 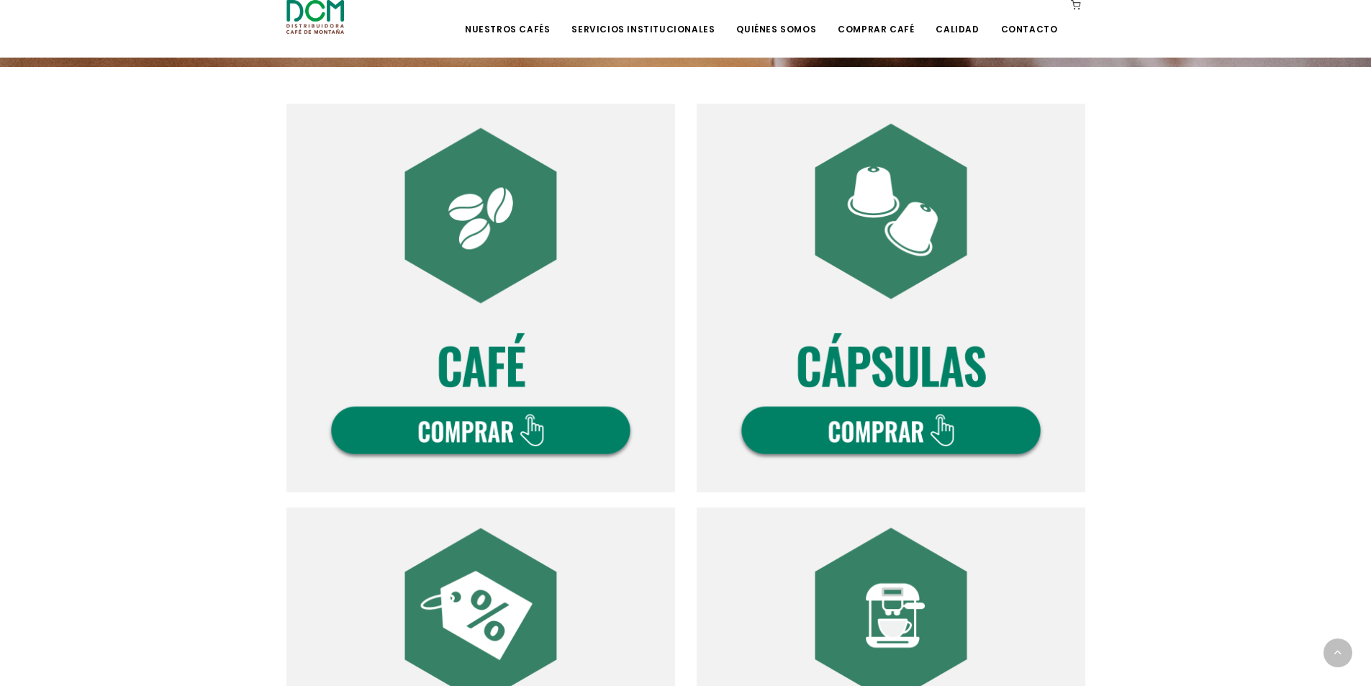 What do you see at coordinates (957, 18) in the screenshot?
I see `a: Calidad` at bounding box center [957, 18].